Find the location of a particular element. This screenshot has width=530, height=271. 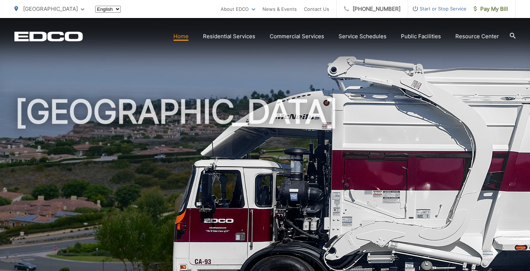

a: Residential Services is located at coordinates (229, 36).